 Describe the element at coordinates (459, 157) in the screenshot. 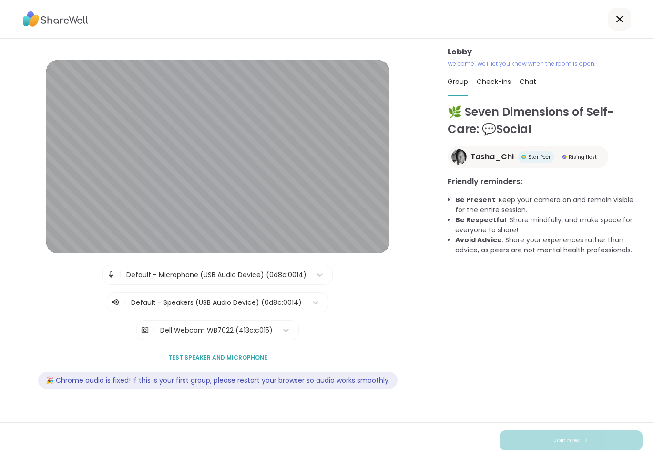

I see `img: Tasha_Chi` at that location.